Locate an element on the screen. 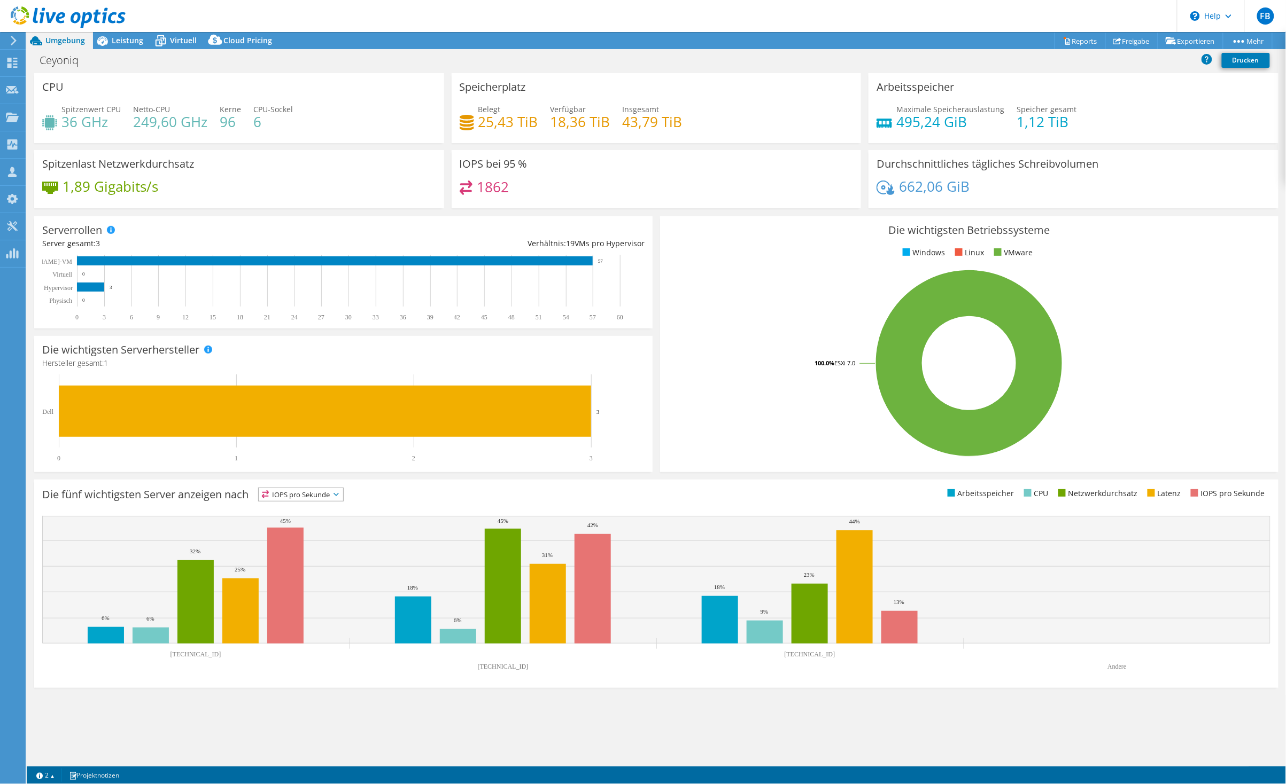 The width and height of the screenshot is (1286, 784). h4: 1862 is located at coordinates (493, 187).